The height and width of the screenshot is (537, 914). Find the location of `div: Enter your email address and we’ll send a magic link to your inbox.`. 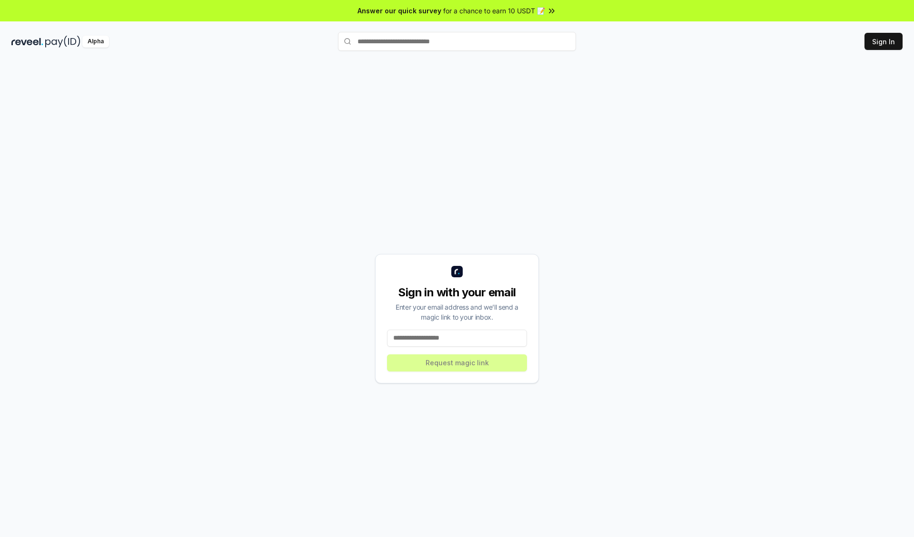

div: Enter your email address and we’ll send a magic link to your inbox. is located at coordinates (457, 312).